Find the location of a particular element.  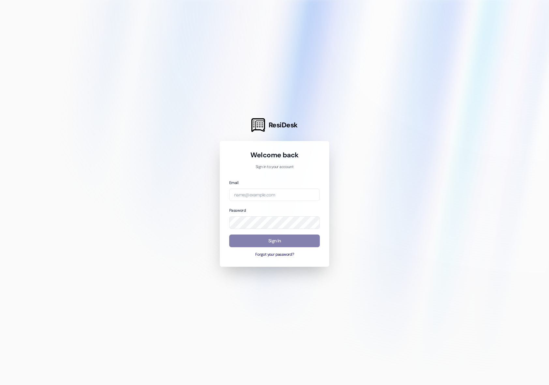

span: ResiDesk is located at coordinates (283, 125).